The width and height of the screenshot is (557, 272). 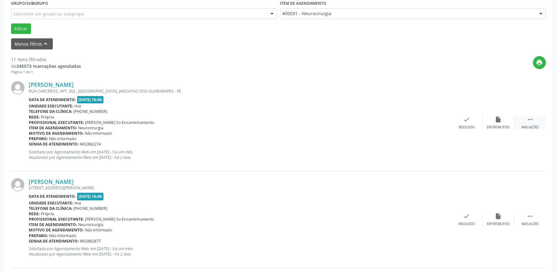 I want to click on button: Filtrar, so click(x=21, y=29).